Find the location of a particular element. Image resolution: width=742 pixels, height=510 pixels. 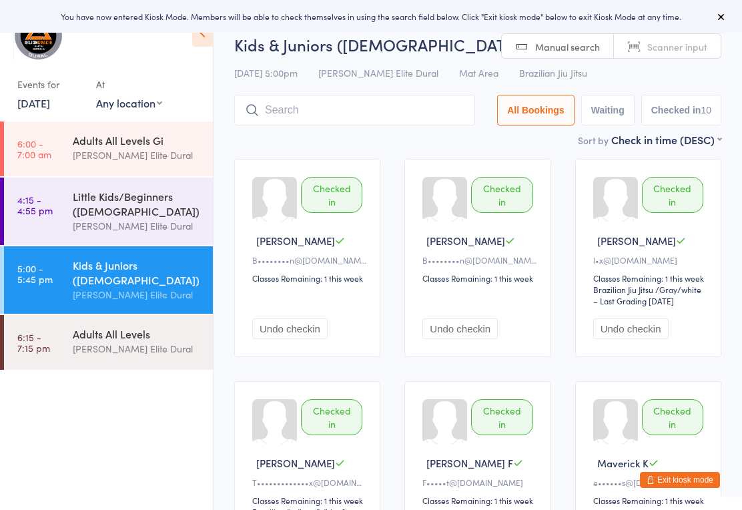

time: 5:00 - 5:45 pm is located at coordinates (35, 274).